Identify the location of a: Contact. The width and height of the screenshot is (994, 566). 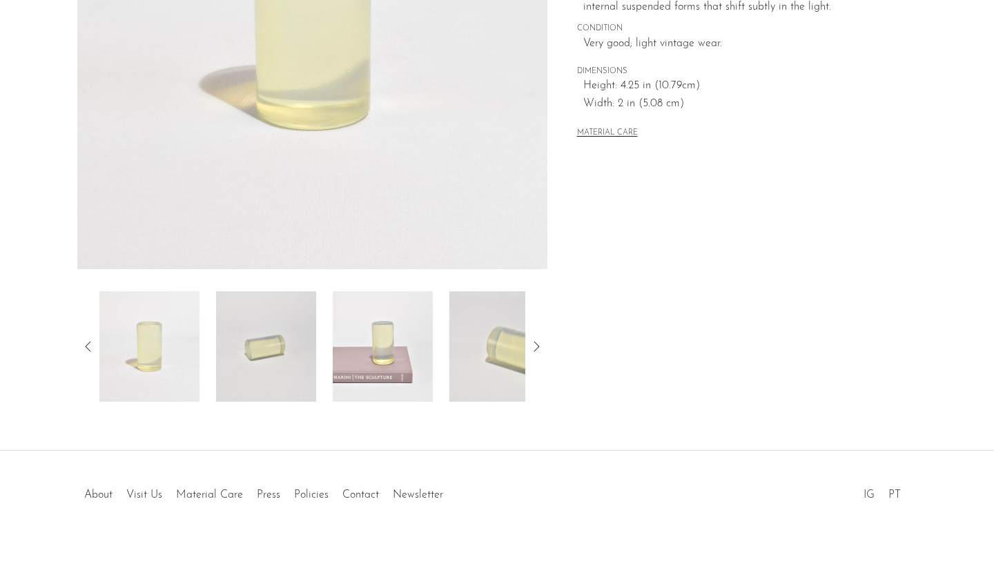
(361, 495).